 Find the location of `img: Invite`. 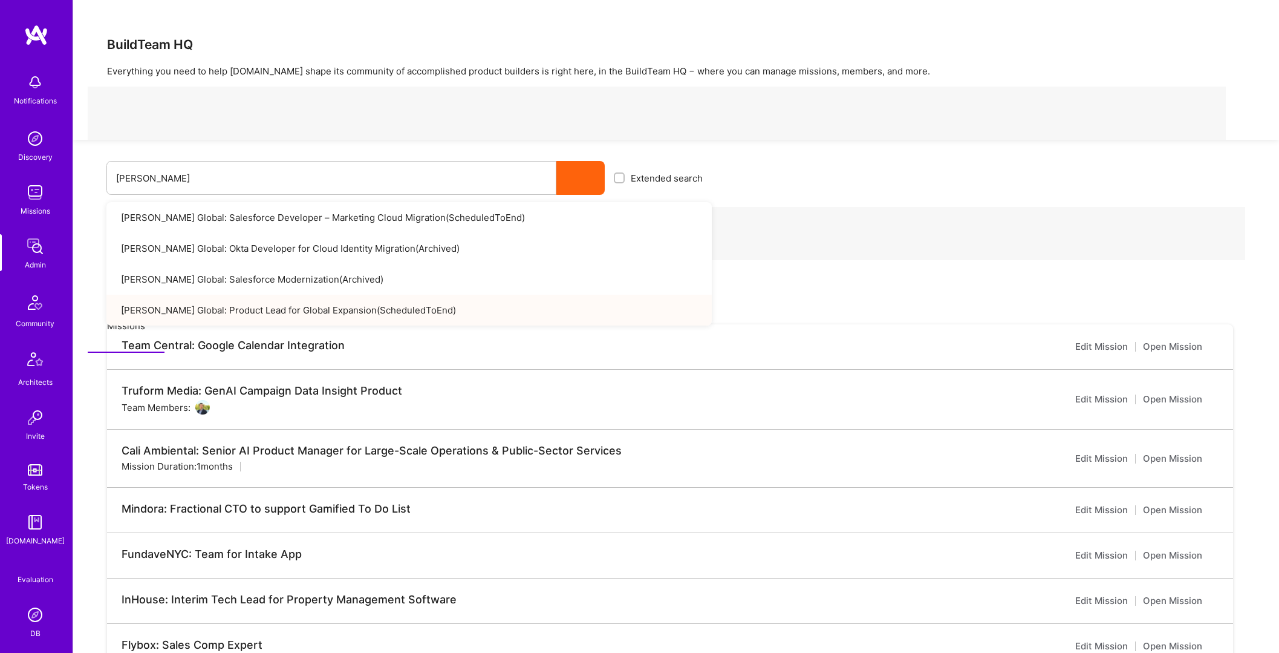

img: Invite is located at coordinates (35, 417).